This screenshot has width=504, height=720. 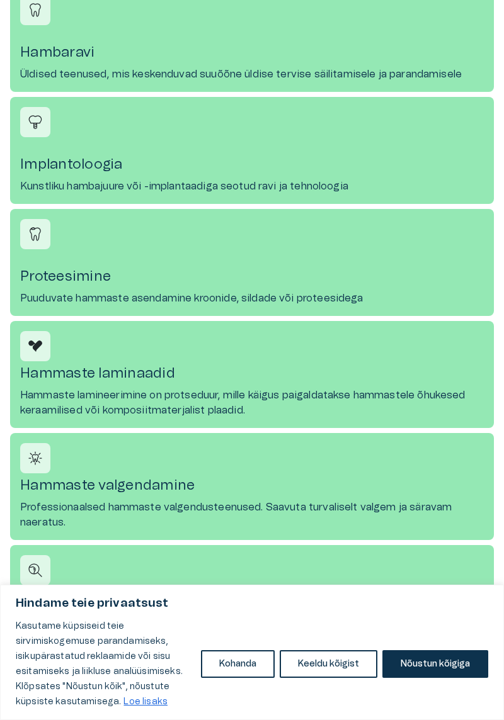 I want to click on img: Implantoloogia icon, so click(x=35, y=122).